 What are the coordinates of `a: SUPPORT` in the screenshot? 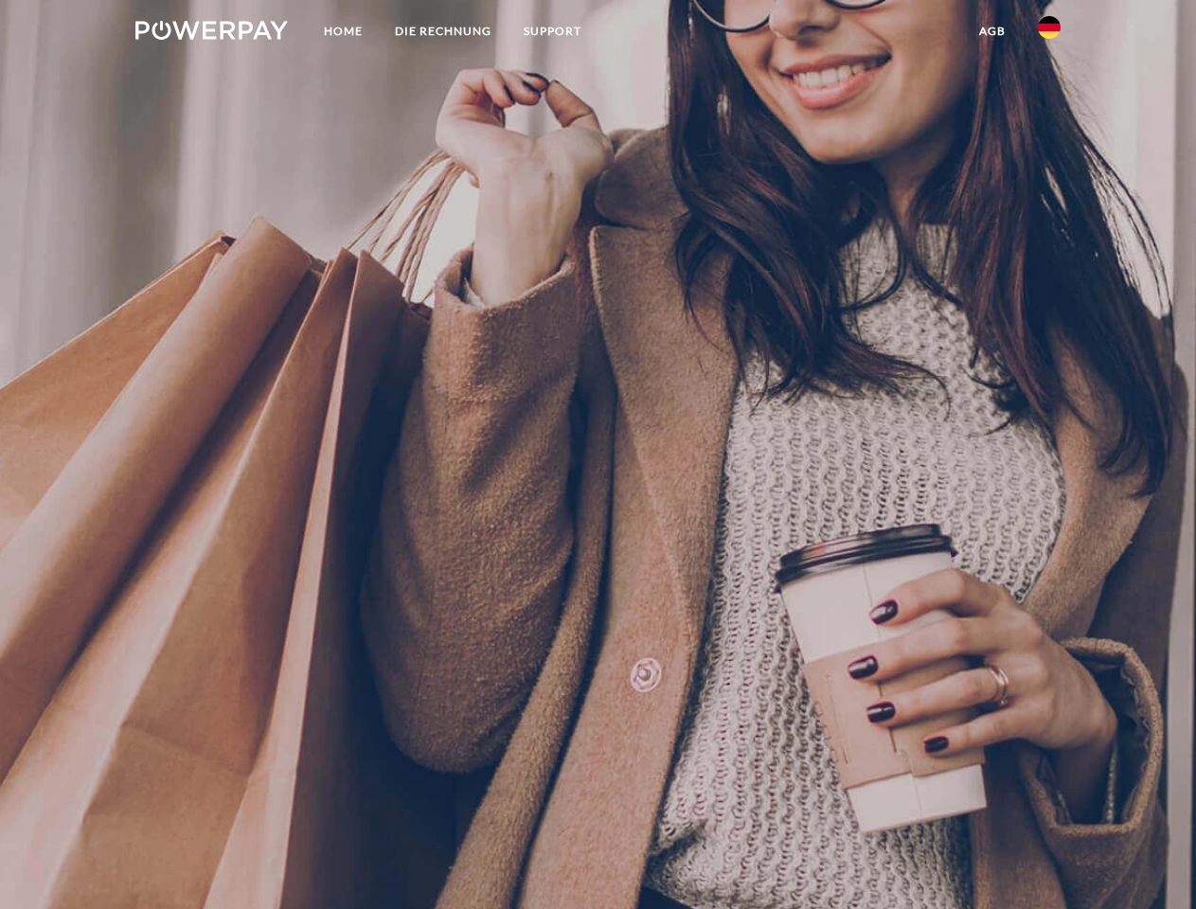 It's located at (552, 31).